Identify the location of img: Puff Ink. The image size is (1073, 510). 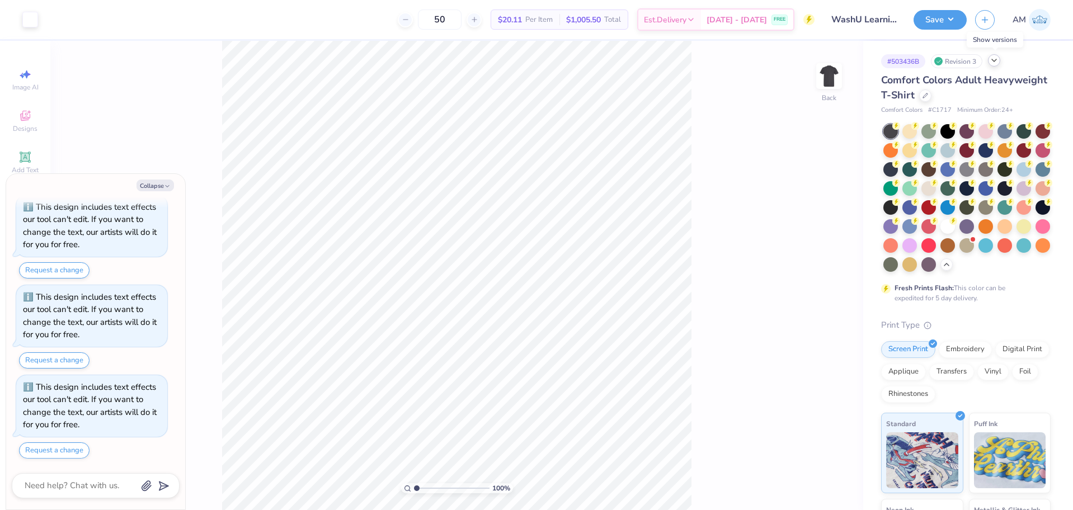
(1010, 460).